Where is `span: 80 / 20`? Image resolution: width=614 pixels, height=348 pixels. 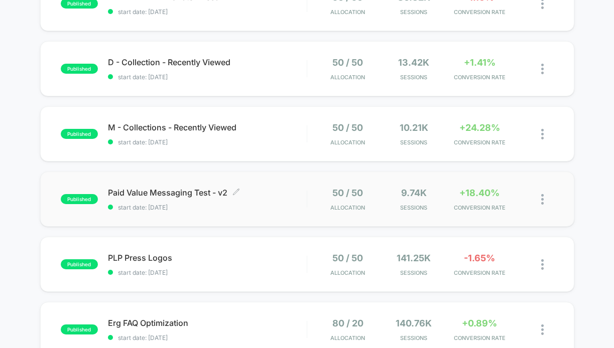 span: 80 / 20 is located at coordinates (348, 323).